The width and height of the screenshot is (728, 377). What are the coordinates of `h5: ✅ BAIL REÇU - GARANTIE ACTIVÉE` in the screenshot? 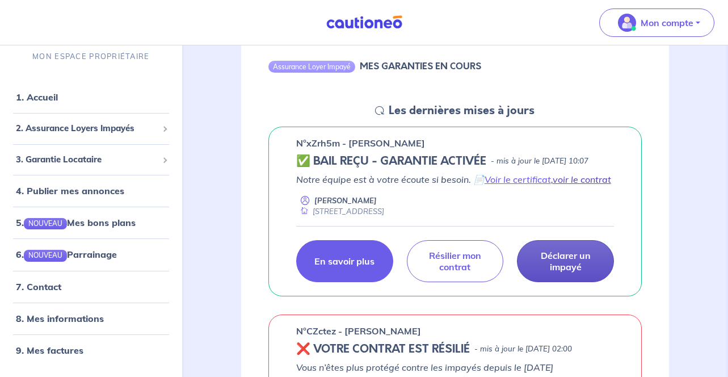 It's located at (391, 161).